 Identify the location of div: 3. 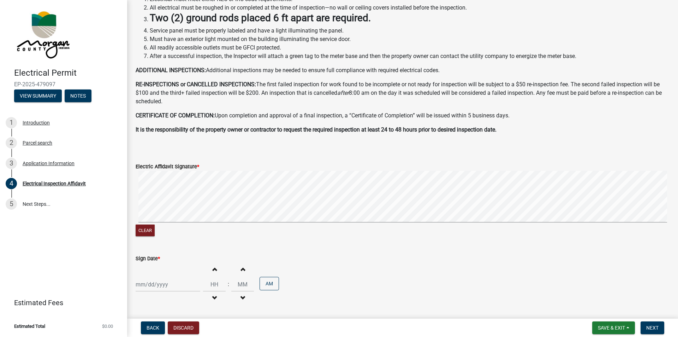
(11, 163).